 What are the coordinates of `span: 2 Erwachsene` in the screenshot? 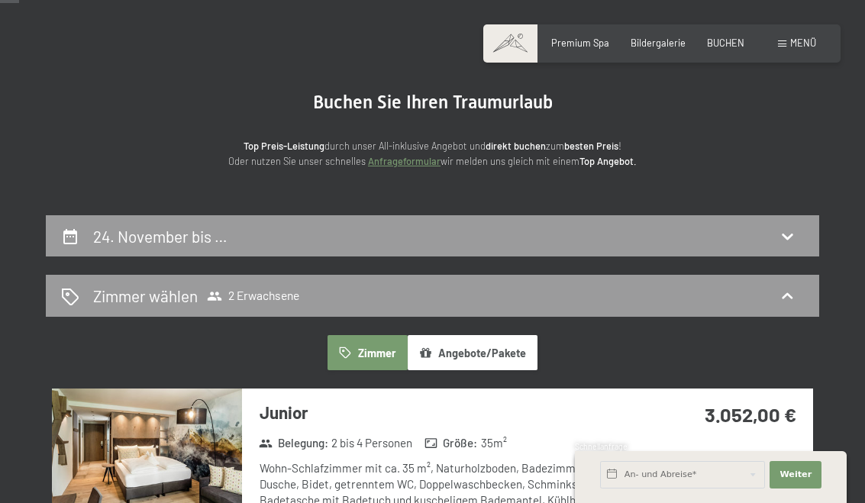 It's located at (253, 296).